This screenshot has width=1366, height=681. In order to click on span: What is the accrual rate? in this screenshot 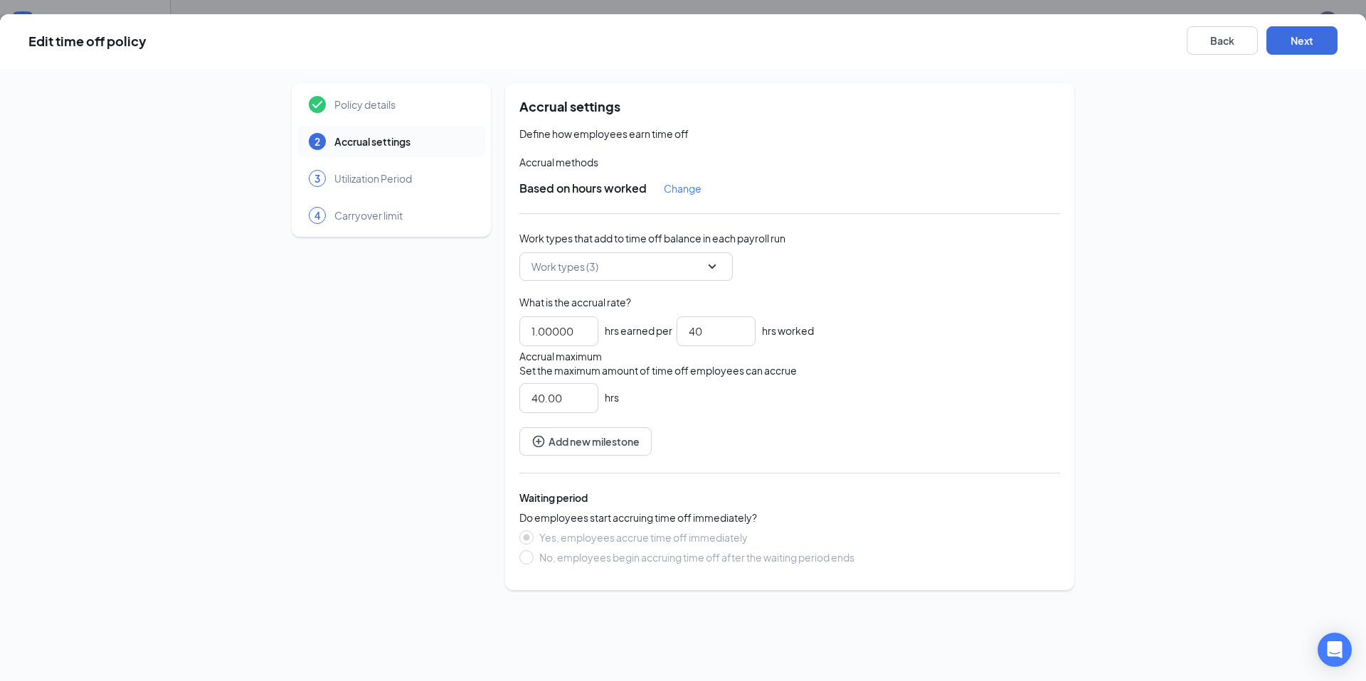, I will do `click(575, 302)`.